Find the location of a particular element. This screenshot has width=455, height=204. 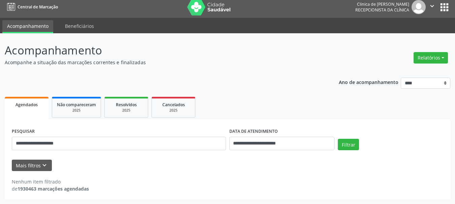

a: Beneficiários is located at coordinates (79, 26).